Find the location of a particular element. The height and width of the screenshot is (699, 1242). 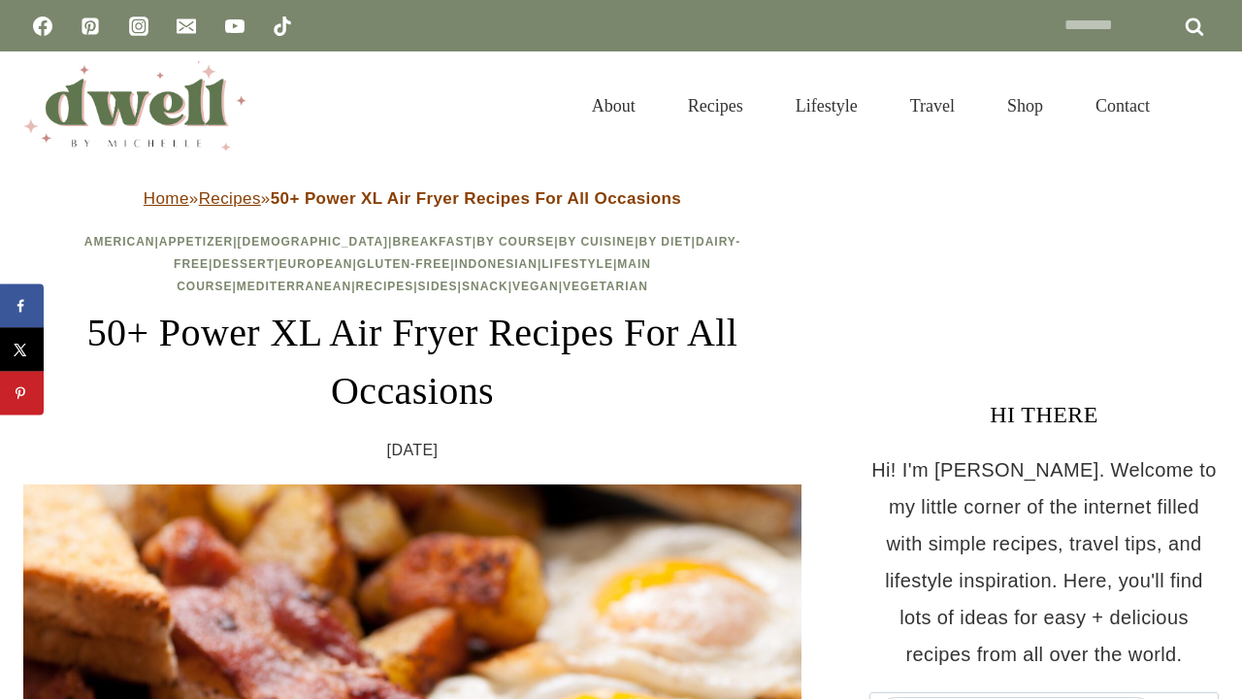

h3: HI THERE is located at coordinates (1044, 414).